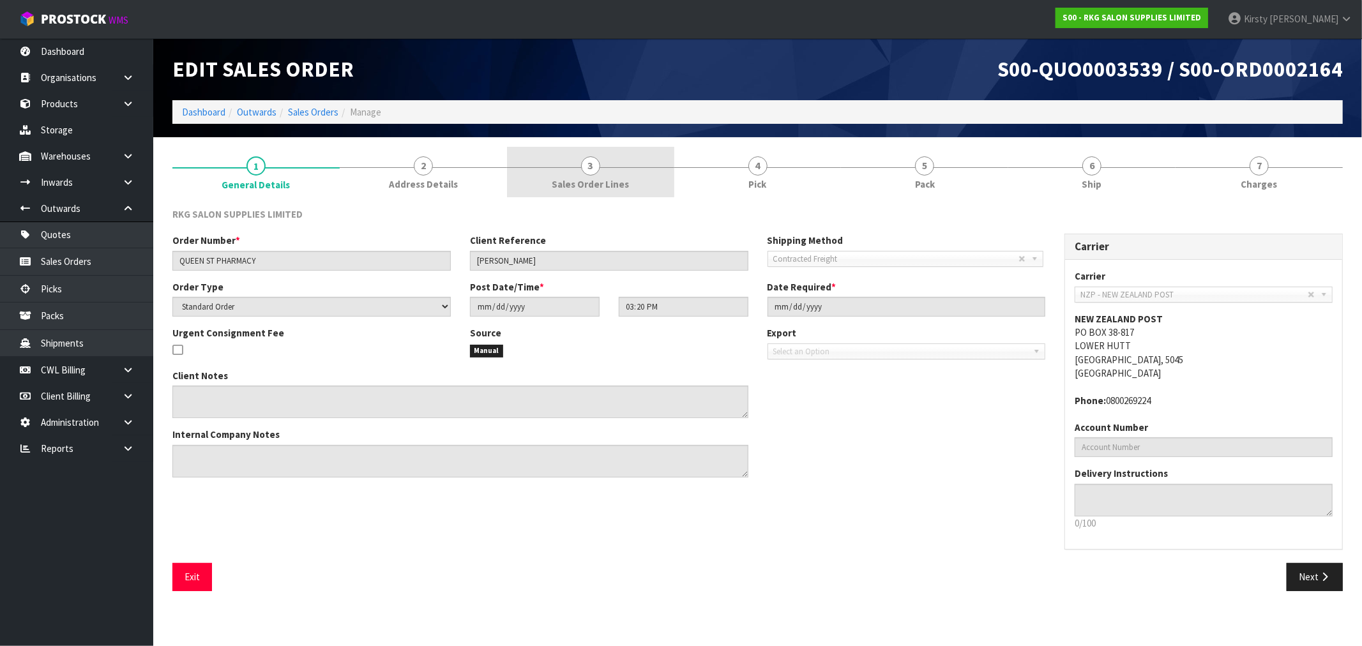  I want to click on span: 7, so click(1259, 166).